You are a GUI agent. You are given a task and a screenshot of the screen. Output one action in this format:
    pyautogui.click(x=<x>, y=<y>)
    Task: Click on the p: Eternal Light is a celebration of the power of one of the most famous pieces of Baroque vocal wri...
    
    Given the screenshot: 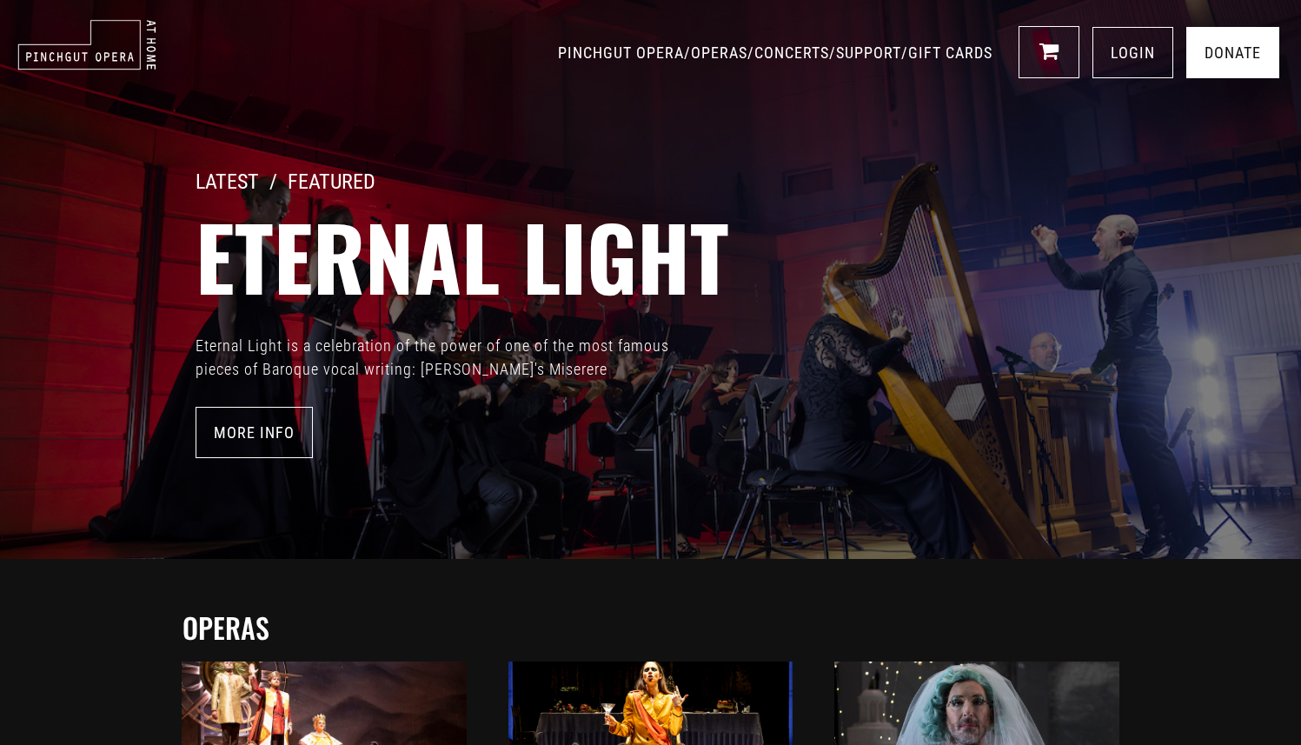 What is the action you would take?
    pyautogui.click(x=456, y=357)
    